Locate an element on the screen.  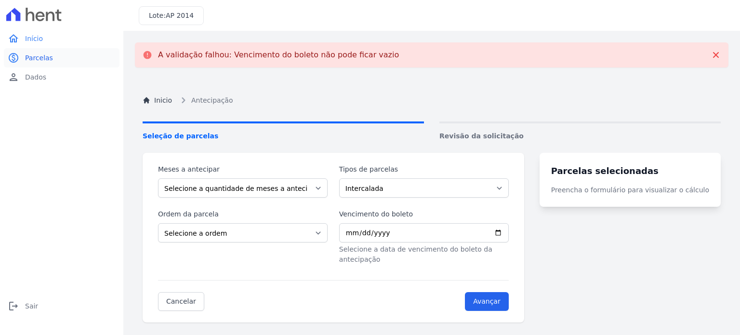
a: personDados is located at coordinates (62, 77).